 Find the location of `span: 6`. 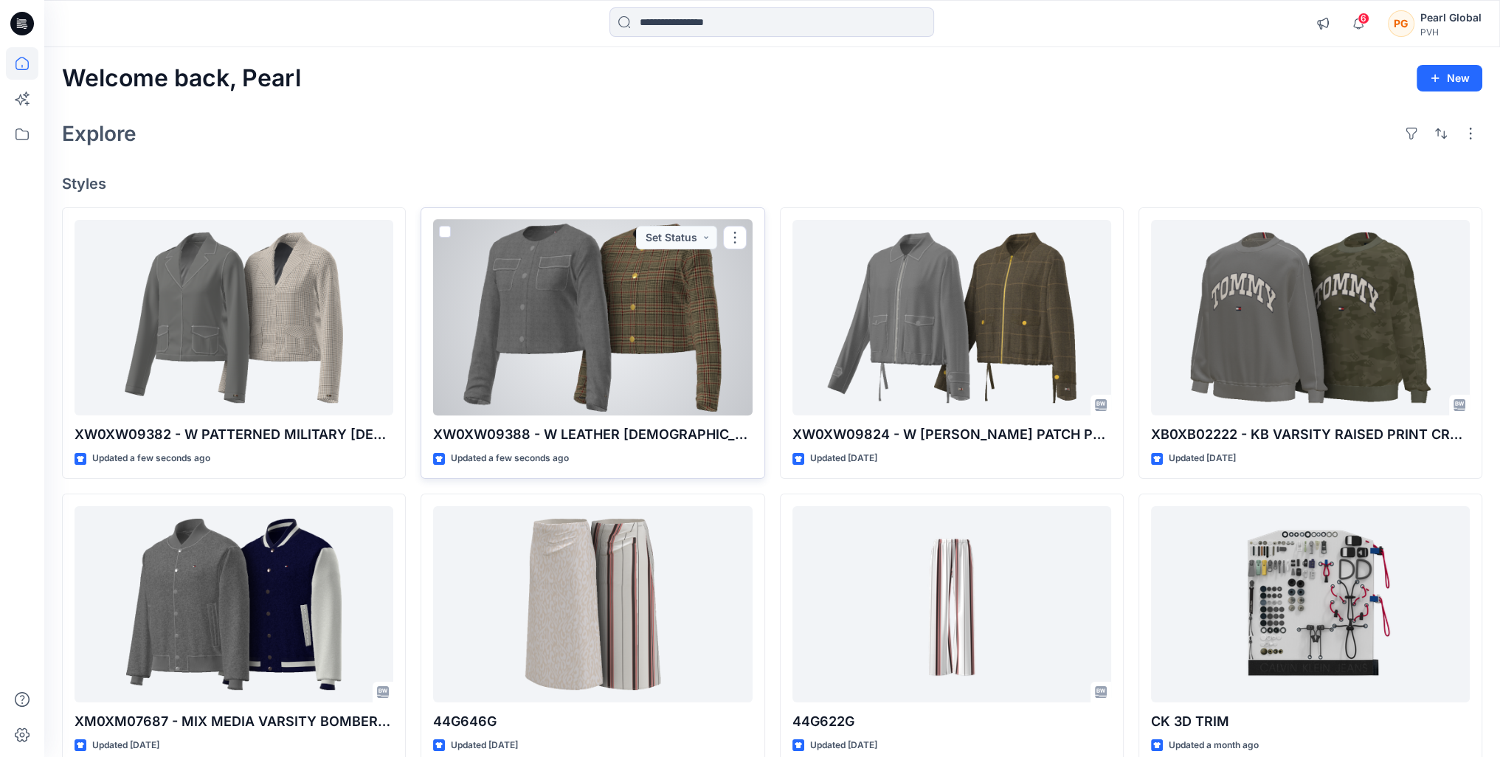

span: 6 is located at coordinates (1364, 18).